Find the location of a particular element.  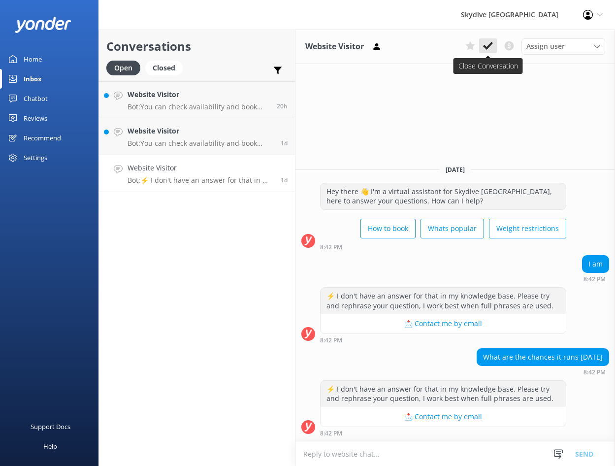

div: Recommend is located at coordinates (42, 138).